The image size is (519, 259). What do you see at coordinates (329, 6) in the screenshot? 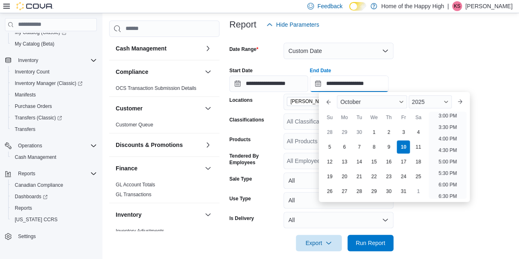
I see `span: Feedback` at bounding box center [329, 6].